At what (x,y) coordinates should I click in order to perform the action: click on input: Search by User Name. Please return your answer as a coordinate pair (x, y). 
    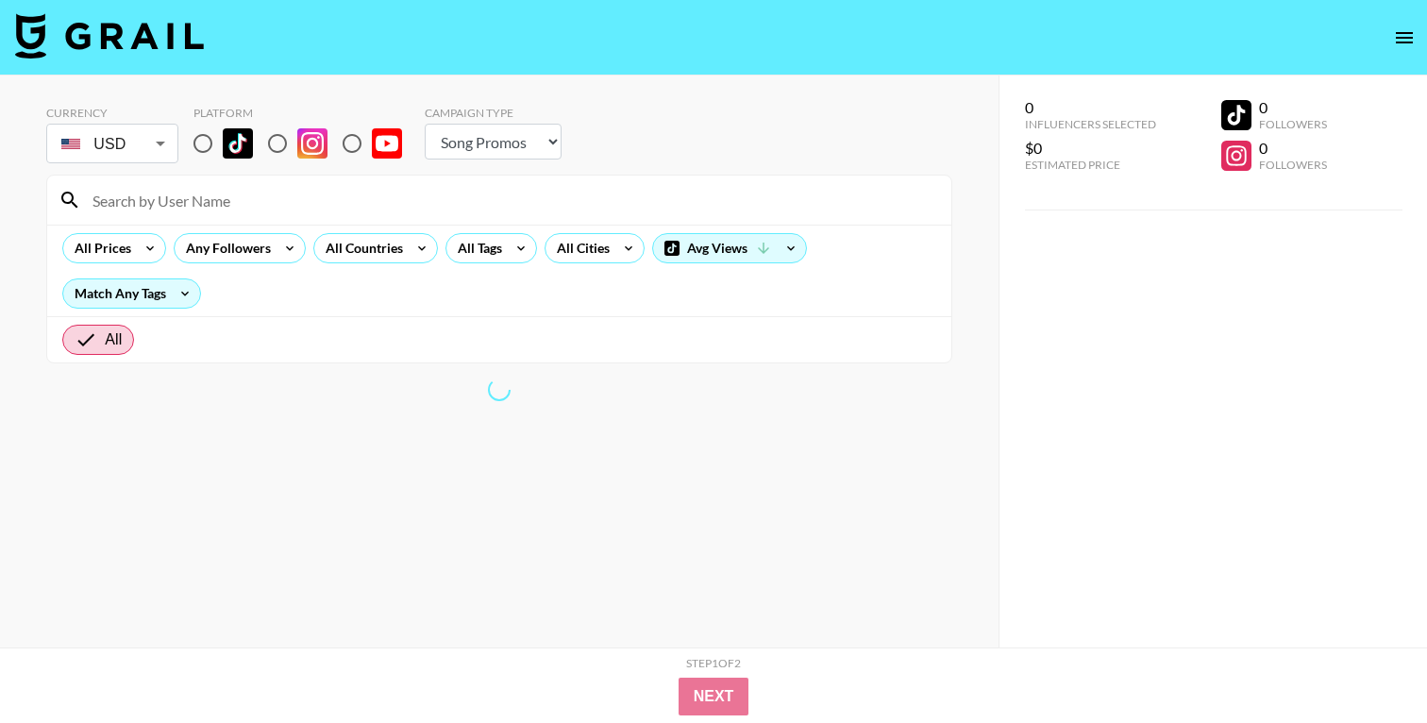
    Looking at the image, I should click on (510, 200).